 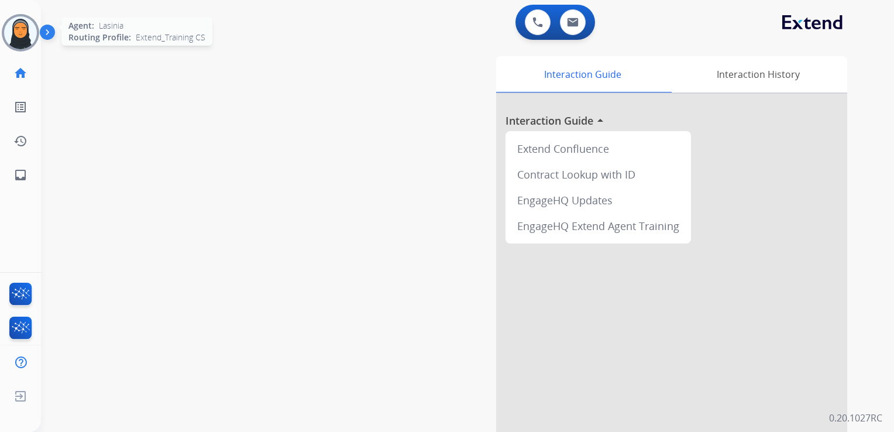 What do you see at coordinates (170, 37) in the screenshot?
I see `span: Extend_Training CS` at bounding box center [170, 37].